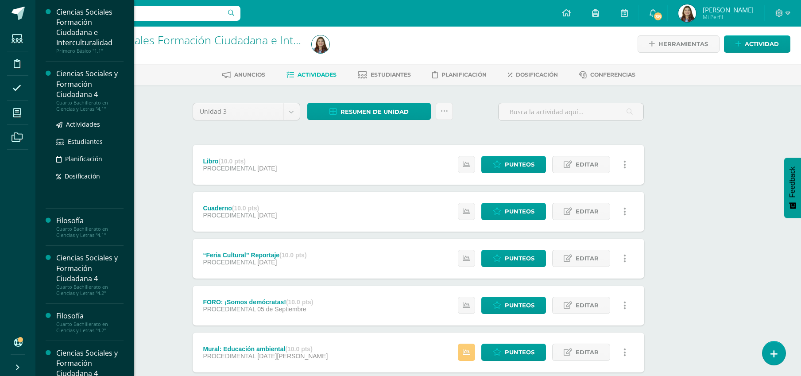  I want to click on input: Busca la actividad aquí..., so click(571, 112).